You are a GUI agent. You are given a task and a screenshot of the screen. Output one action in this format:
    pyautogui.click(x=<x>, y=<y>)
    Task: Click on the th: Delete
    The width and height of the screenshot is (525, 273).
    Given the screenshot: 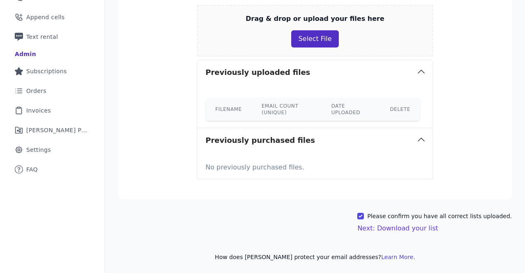 What is the action you would take?
    pyautogui.click(x=400, y=109)
    